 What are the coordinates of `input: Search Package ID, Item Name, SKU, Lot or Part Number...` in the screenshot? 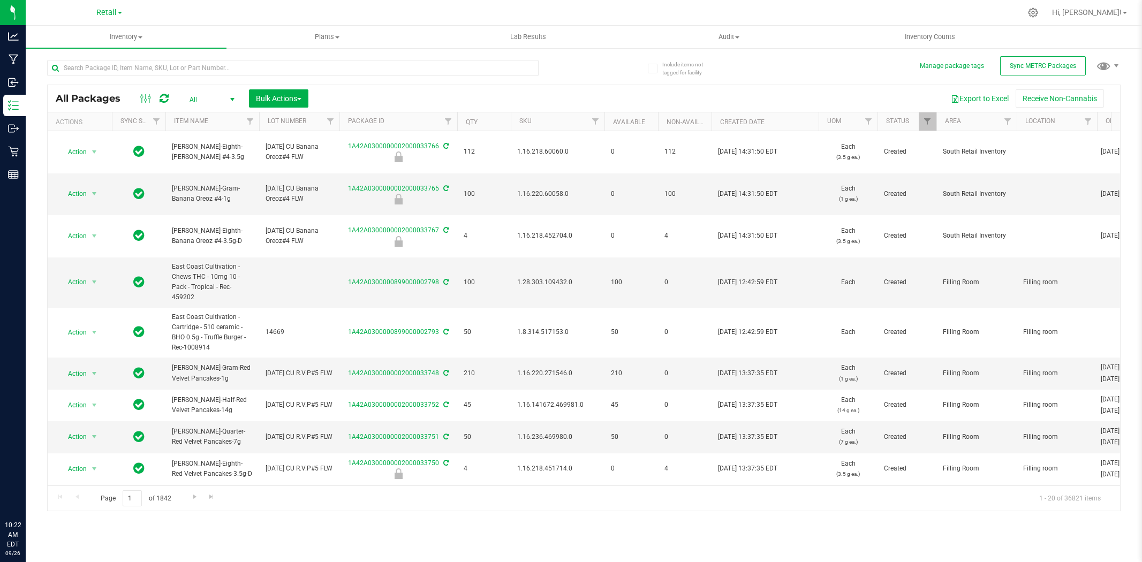 It's located at (293, 68).